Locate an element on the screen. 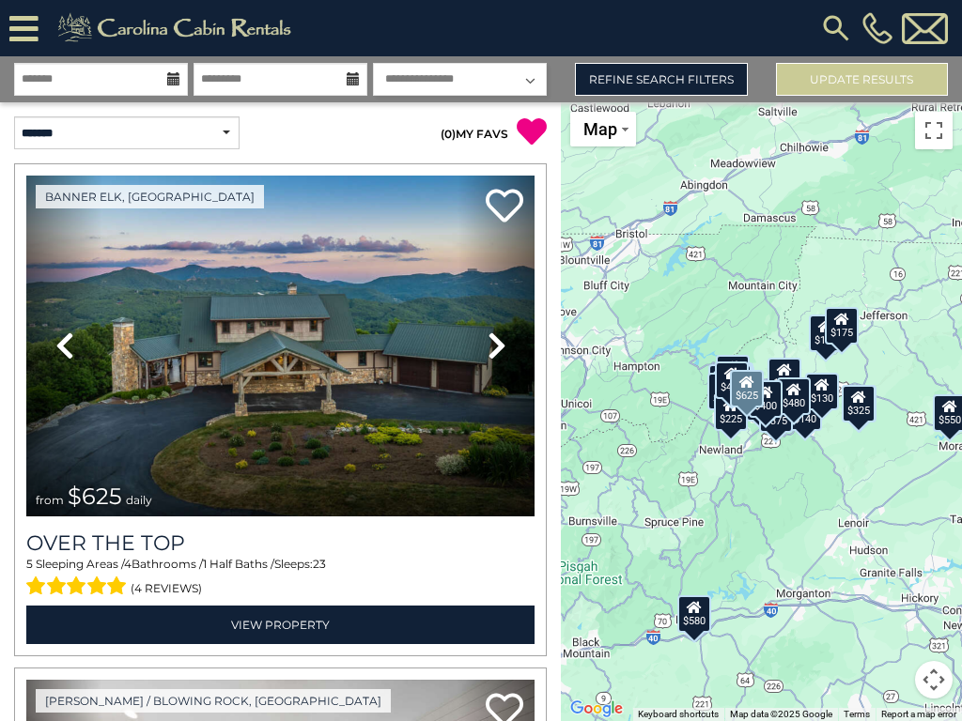  span: daily is located at coordinates (139, 500).